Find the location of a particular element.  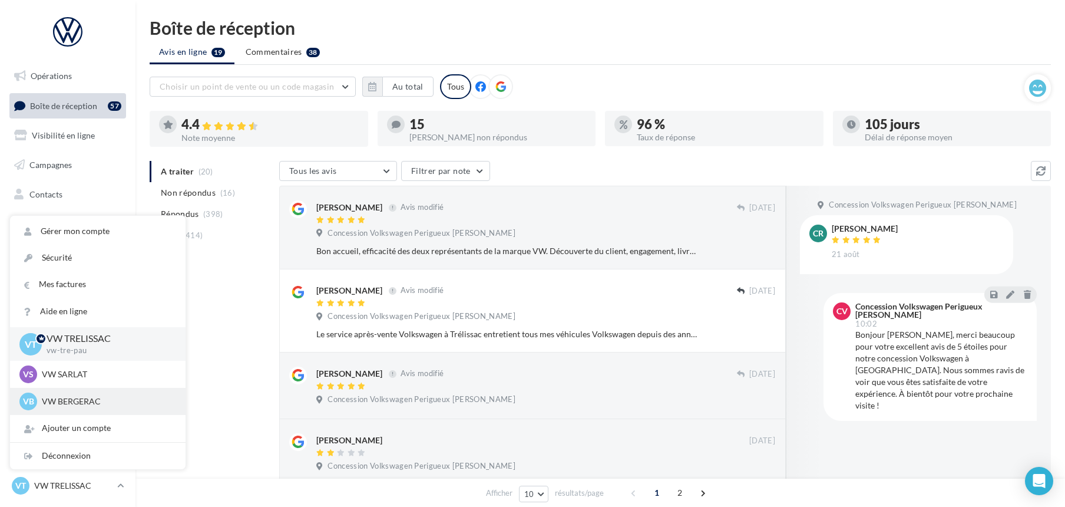

span: 1 is located at coordinates (657, 493).